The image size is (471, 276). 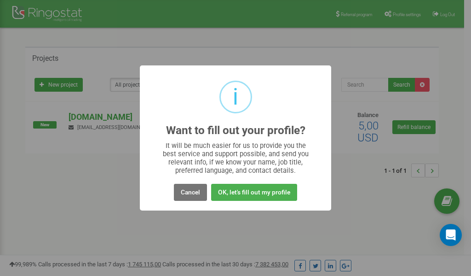 I want to click on button: Cancel, so click(x=191, y=192).